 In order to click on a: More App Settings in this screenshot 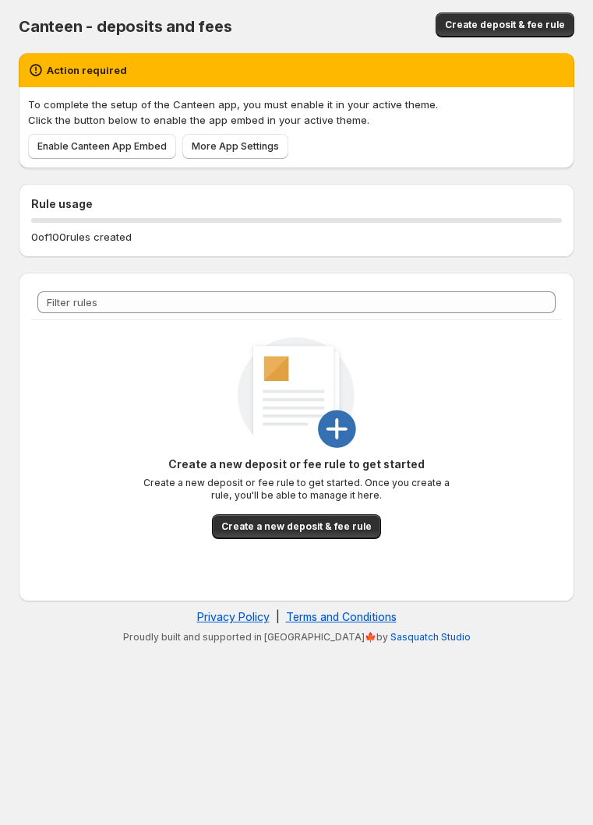, I will do `click(235, 147)`.